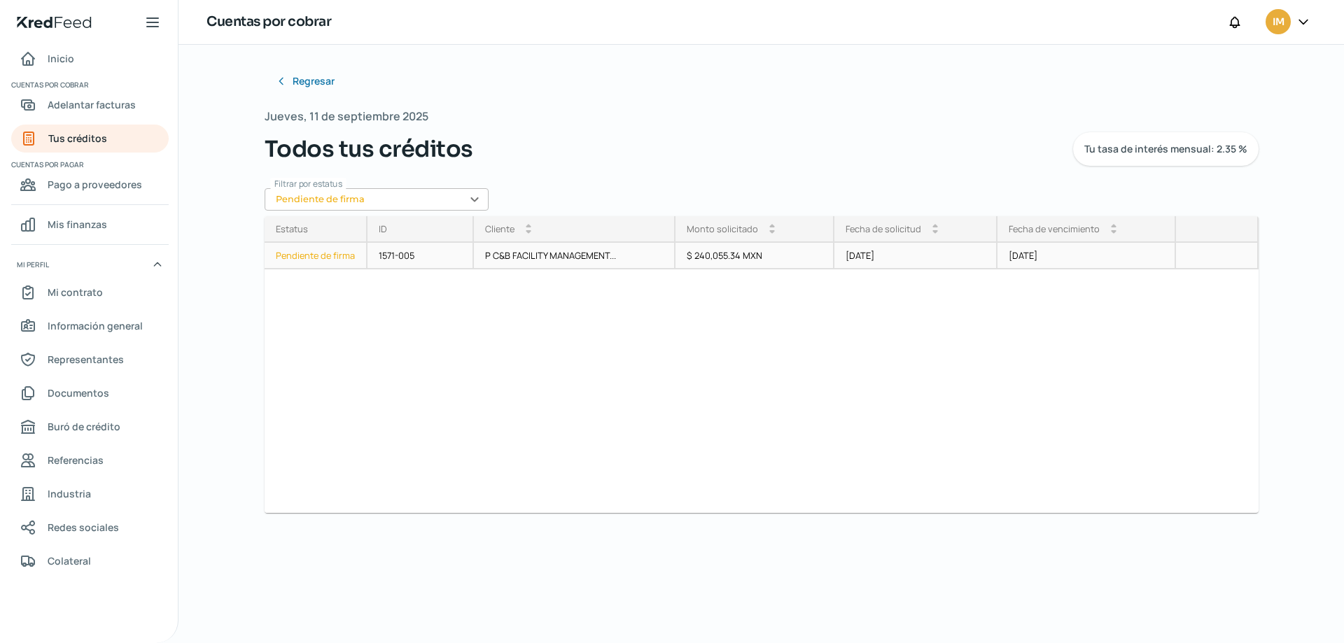 This screenshot has width=1344, height=643. What do you see at coordinates (308, 183) in the screenshot?
I see `span: Filtrar por estatus` at bounding box center [308, 183].